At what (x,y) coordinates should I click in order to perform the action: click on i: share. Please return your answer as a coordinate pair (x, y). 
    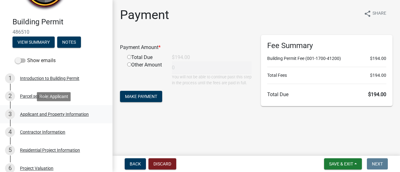
    Looking at the image, I should click on (367, 14).